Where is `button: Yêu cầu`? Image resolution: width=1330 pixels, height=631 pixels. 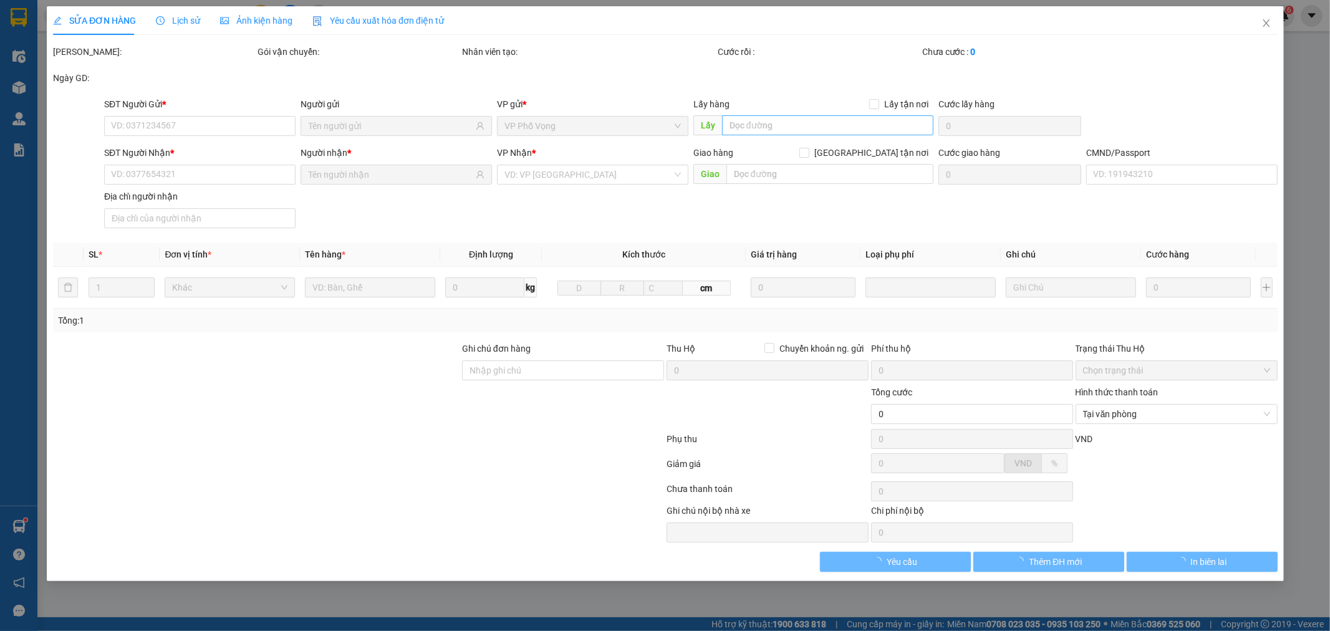 button: Yêu cầu is located at coordinates (895, 562).